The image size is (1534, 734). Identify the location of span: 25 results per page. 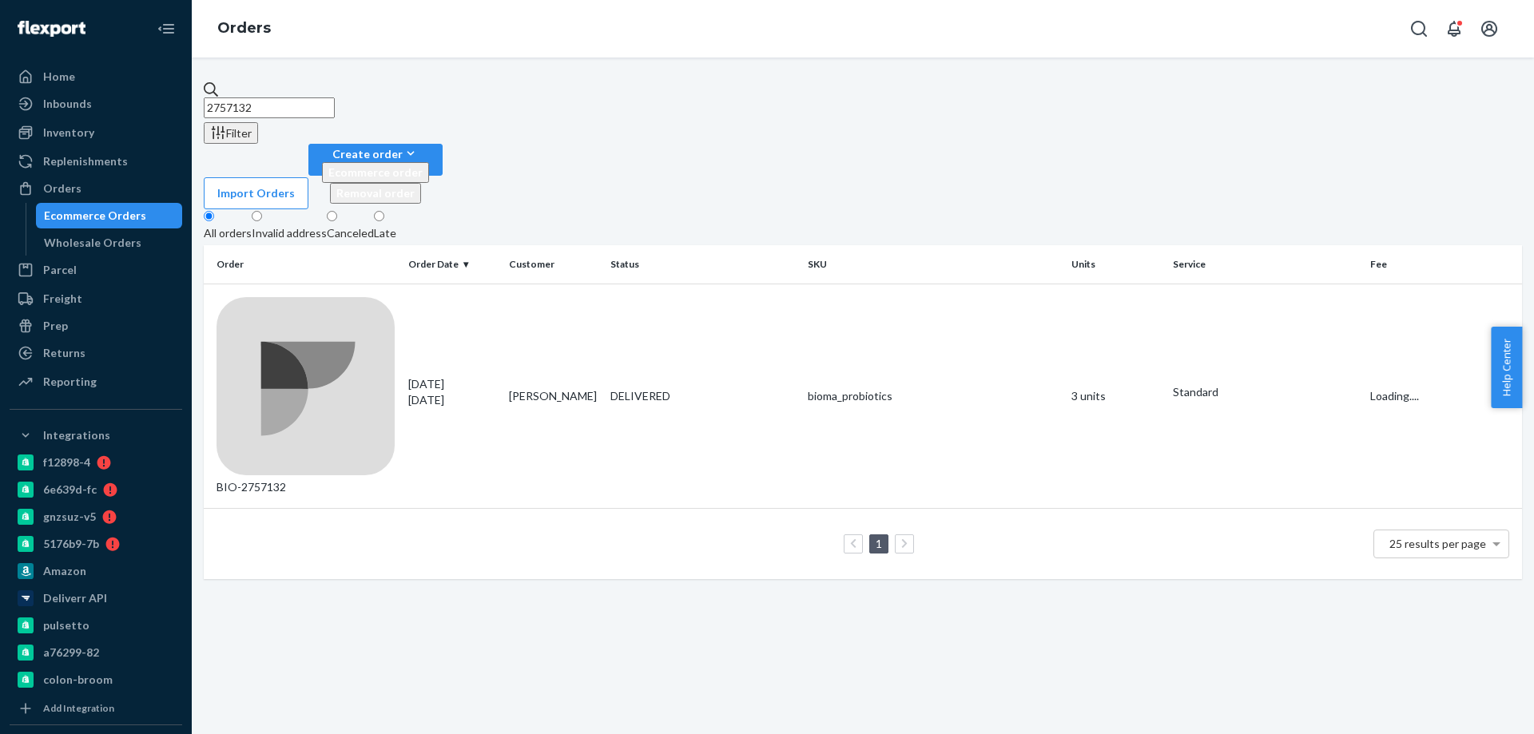
(1437, 543).